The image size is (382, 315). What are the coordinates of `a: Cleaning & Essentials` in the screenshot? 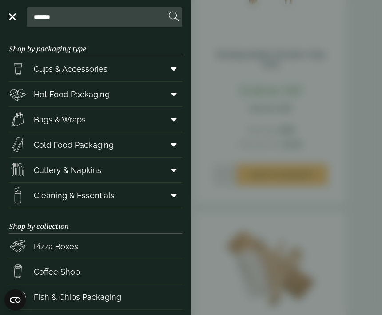 It's located at (96, 196).